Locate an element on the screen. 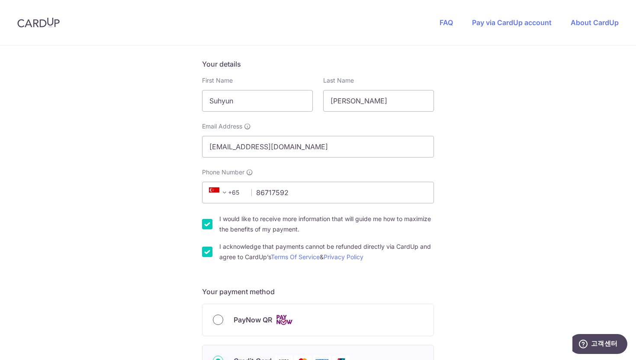 Image resolution: width=636 pixels, height=360 pixels. a: About CardUp is located at coordinates (595, 23).